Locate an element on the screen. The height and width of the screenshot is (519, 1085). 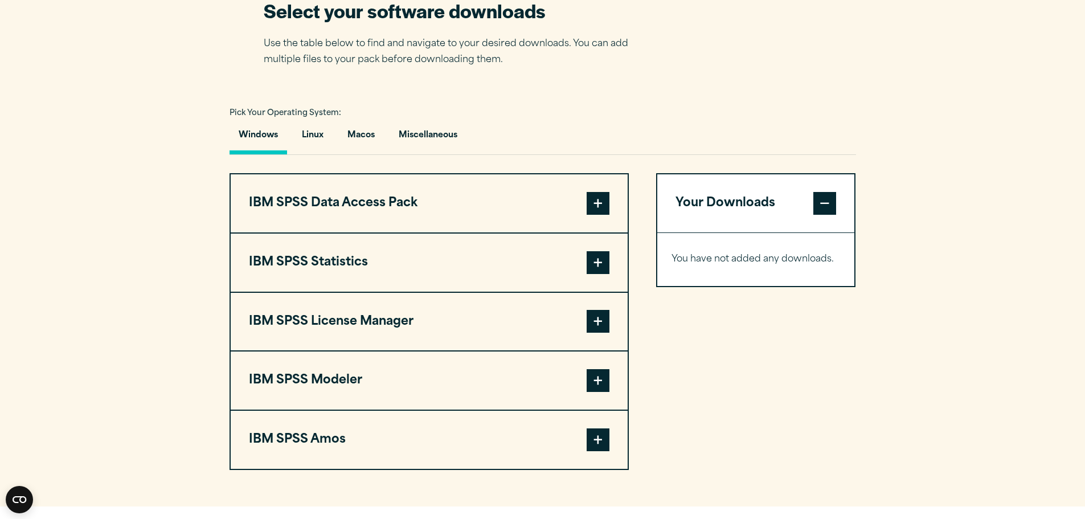
span: Pick Your Operating System: is located at coordinates (285, 113).